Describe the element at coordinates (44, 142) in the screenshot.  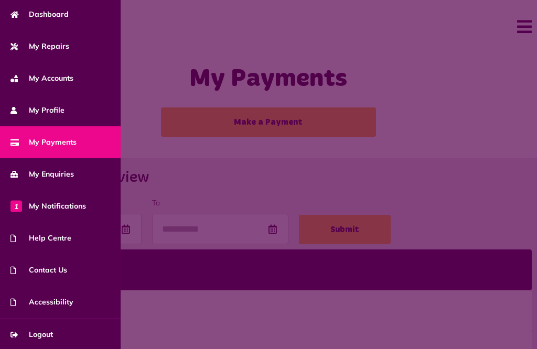
I see `span: My Payments` at that location.